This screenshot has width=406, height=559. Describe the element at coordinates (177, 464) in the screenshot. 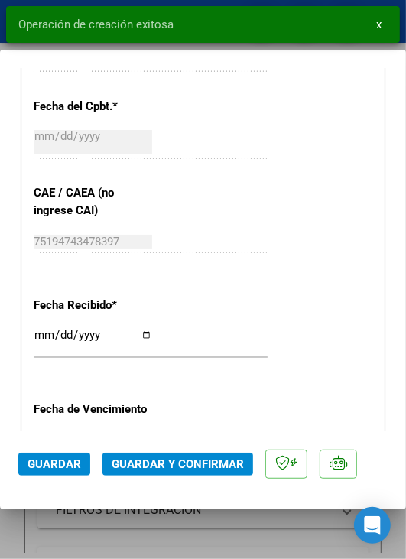

I see `span: Guardar y Confirmar` at that location.